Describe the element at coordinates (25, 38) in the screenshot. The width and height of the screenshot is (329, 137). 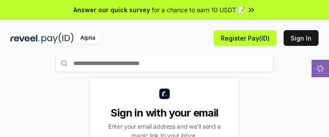
I see `img: reveel_dark` at that location.